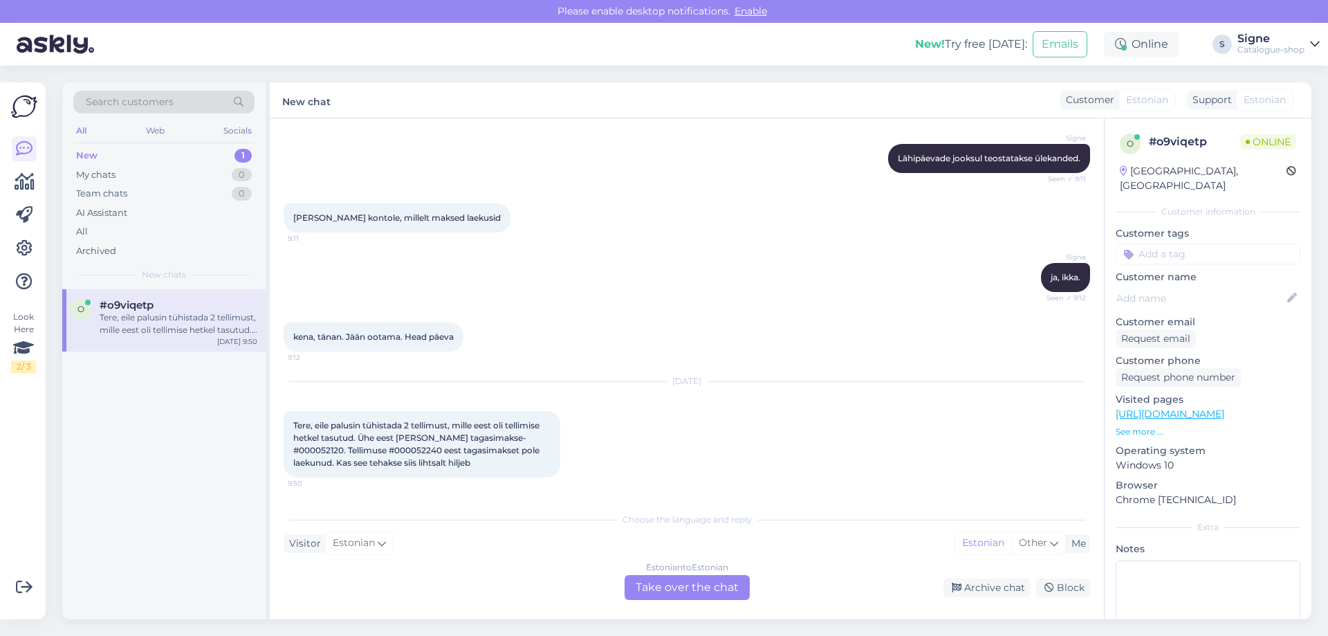 This screenshot has width=1328, height=636. Describe the element at coordinates (95, 175) in the screenshot. I see `div: My chats` at that location.